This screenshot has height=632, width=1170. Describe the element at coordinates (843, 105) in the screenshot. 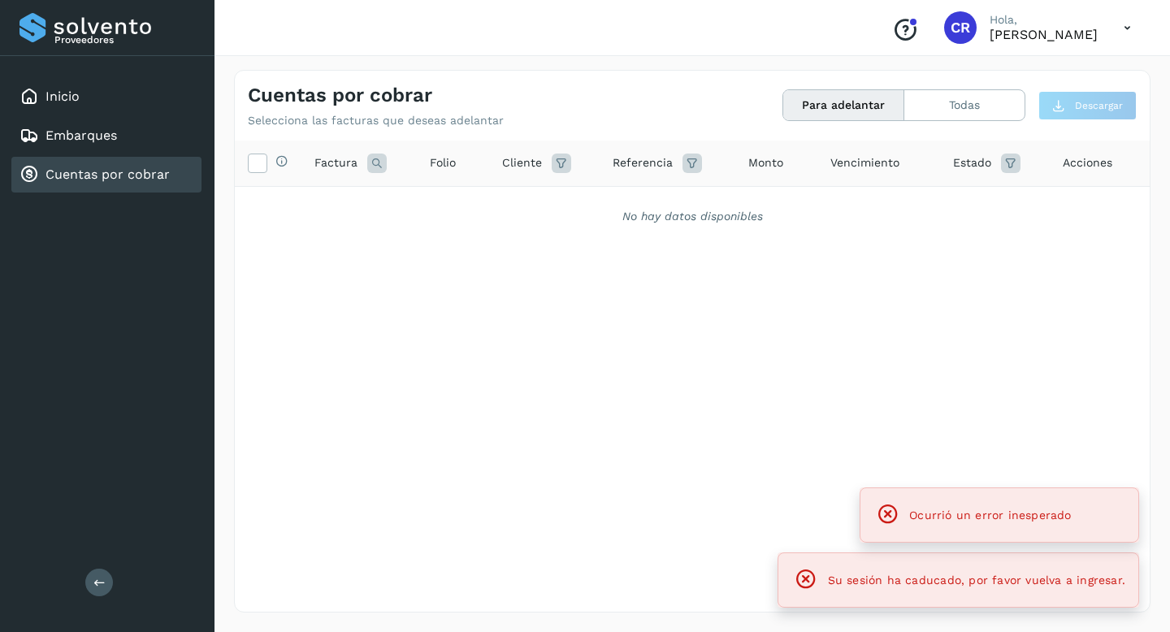

I see `button: Para adelantar` at that location.